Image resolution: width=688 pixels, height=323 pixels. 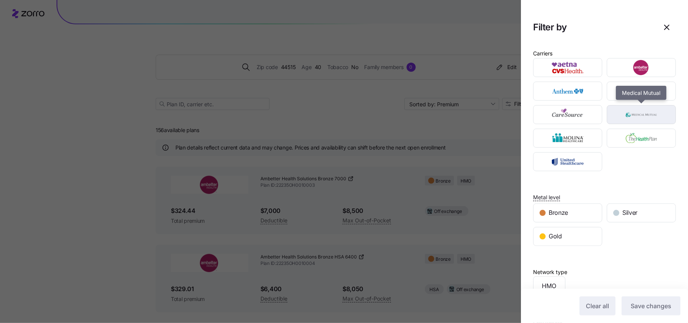 What do you see at coordinates (549, 286) in the screenshot?
I see `span: HMO` at bounding box center [549, 286].